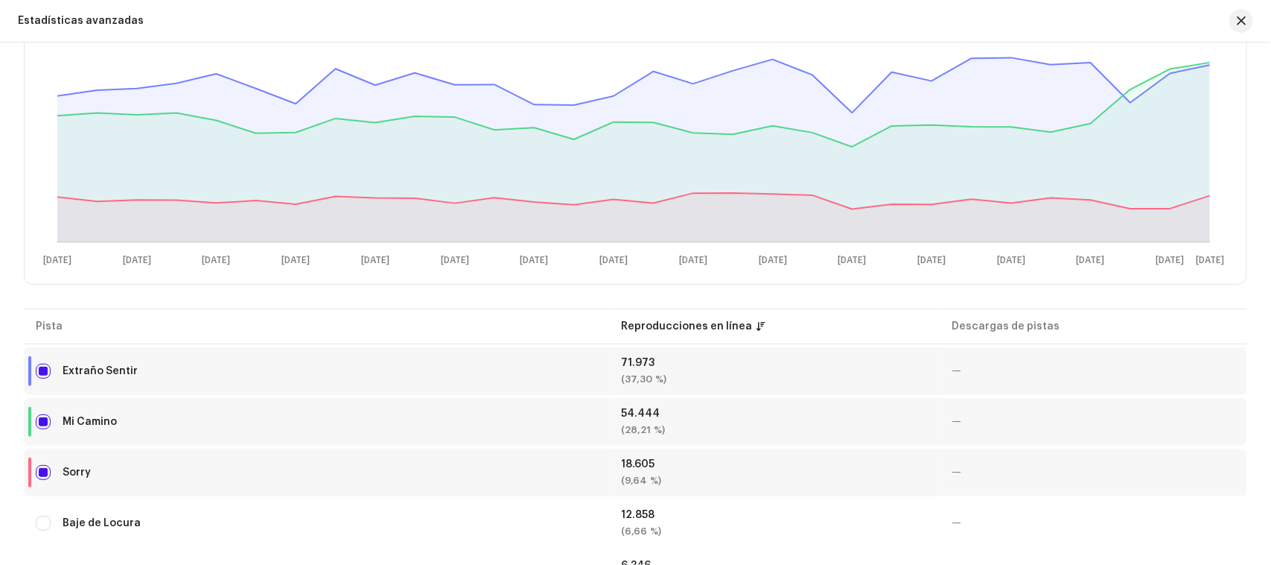  I want to click on div: 71.973, so click(775, 363).